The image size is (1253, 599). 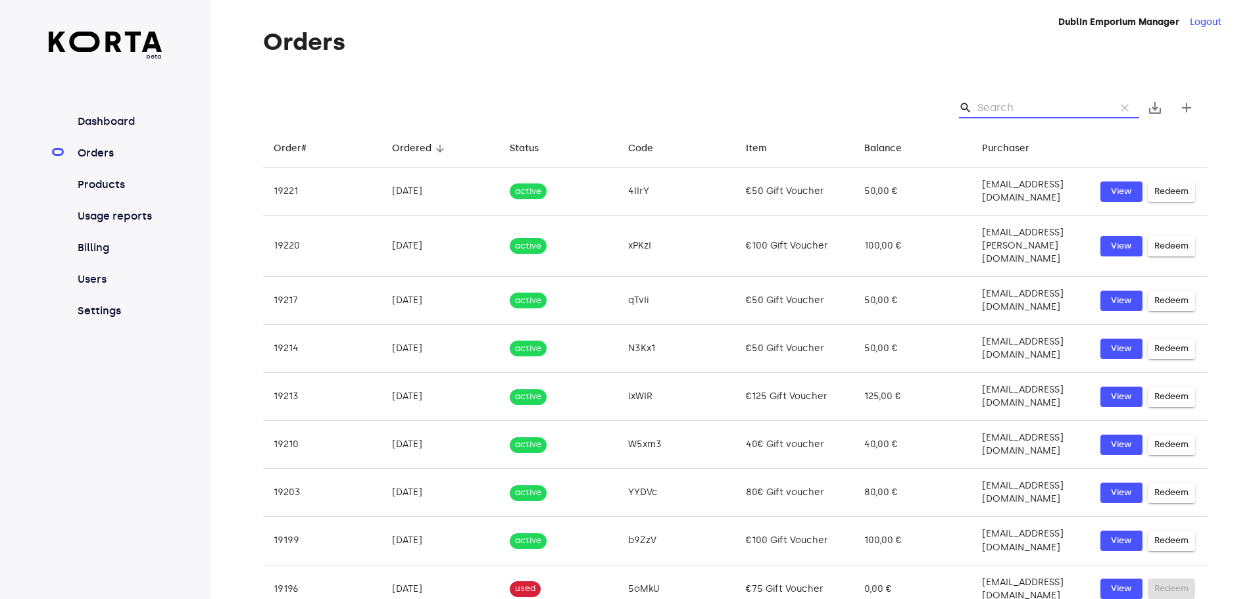 What do you see at coordinates (677, 301) in the screenshot?
I see `td: qTvIi` at bounding box center [677, 301].